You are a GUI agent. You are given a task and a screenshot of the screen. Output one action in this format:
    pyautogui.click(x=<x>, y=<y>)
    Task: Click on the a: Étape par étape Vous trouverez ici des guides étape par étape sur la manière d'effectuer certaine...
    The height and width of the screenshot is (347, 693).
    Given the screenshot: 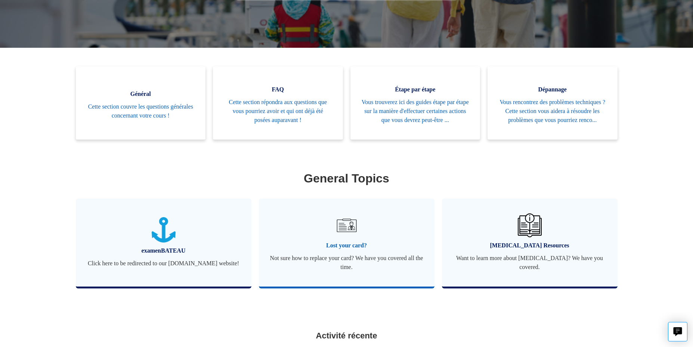 What is the action you would take?
    pyautogui.click(x=415, y=103)
    